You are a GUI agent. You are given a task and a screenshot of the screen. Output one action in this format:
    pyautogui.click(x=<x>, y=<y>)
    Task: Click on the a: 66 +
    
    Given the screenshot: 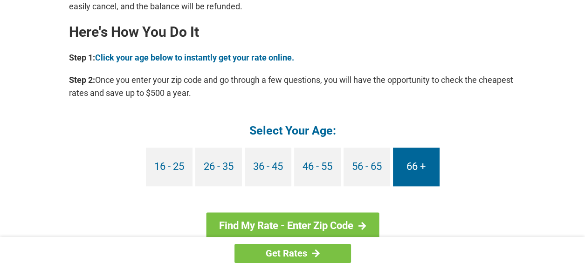 What is the action you would take?
    pyautogui.click(x=416, y=167)
    